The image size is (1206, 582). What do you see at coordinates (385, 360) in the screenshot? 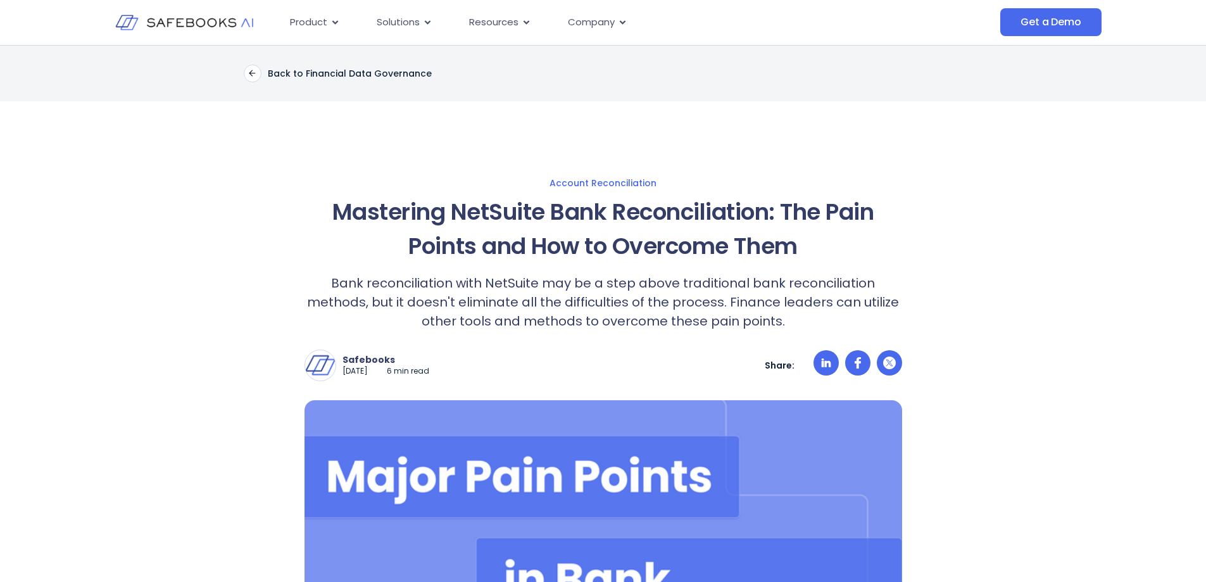
I see `p: Safebooks` at bounding box center [385, 360].